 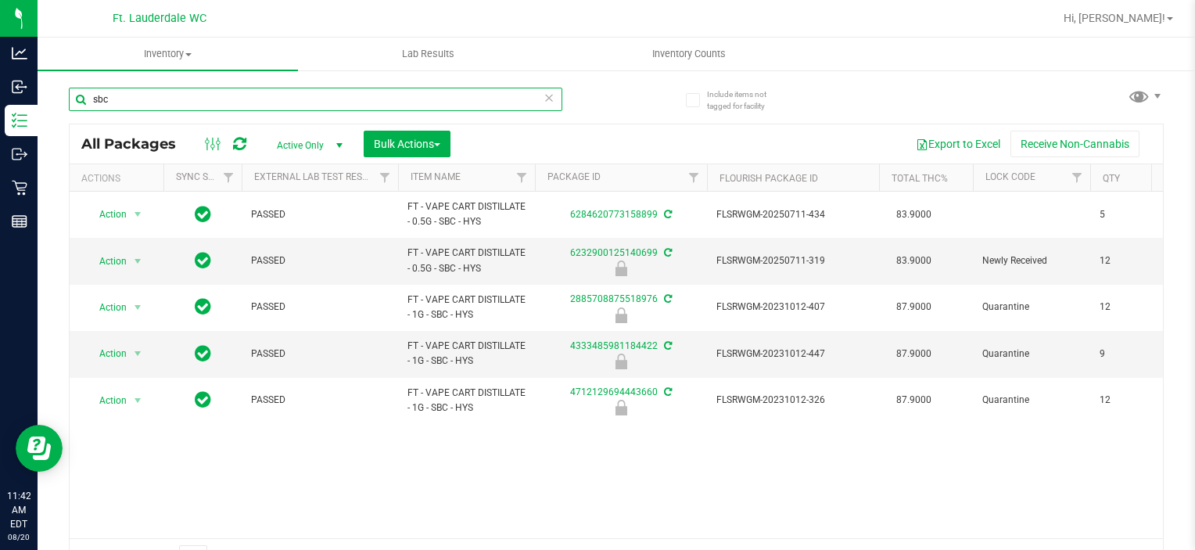 What do you see at coordinates (614, 346) in the screenshot?
I see `a: 4333485981184422` at bounding box center [614, 346].